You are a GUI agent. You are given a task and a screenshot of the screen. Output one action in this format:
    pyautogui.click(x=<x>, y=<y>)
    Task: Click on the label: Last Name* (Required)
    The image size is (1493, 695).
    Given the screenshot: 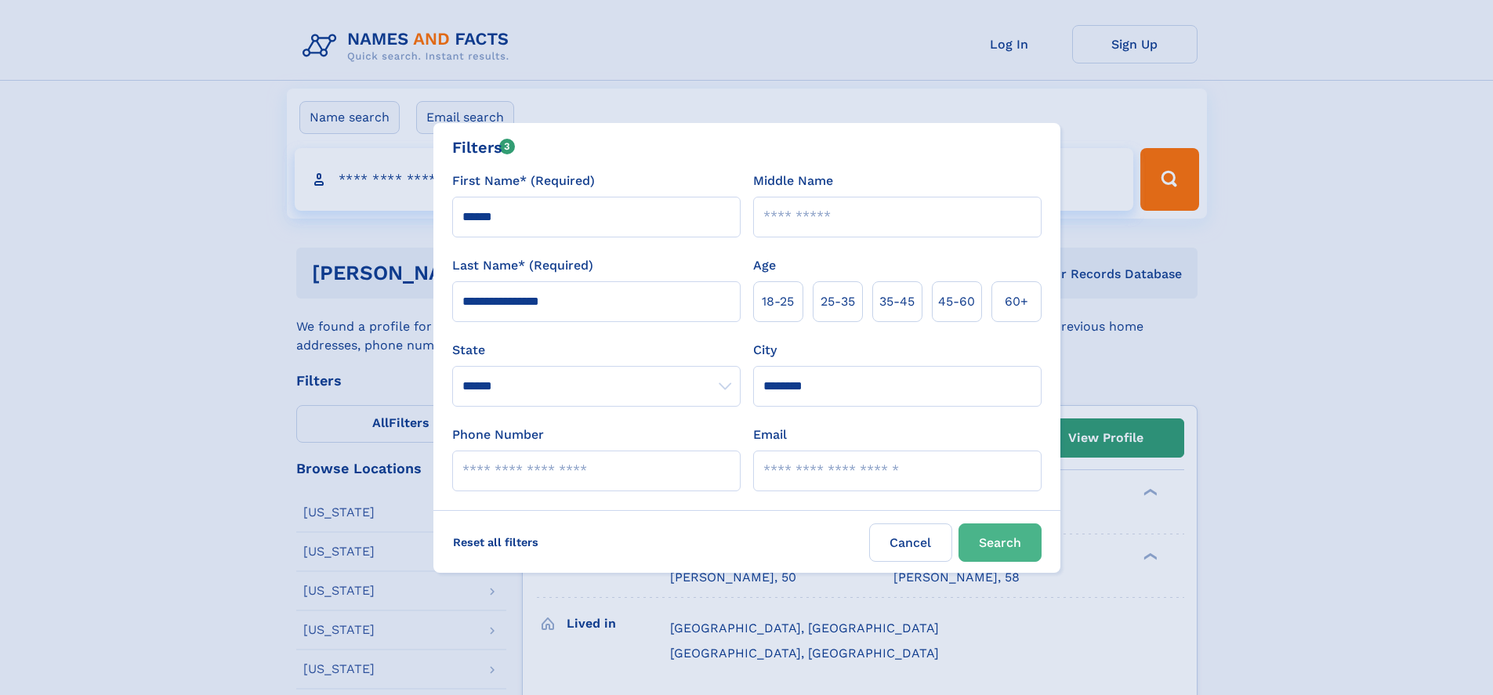 What is the action you would take?
    pyautogui.click(x=523, y=266)
    